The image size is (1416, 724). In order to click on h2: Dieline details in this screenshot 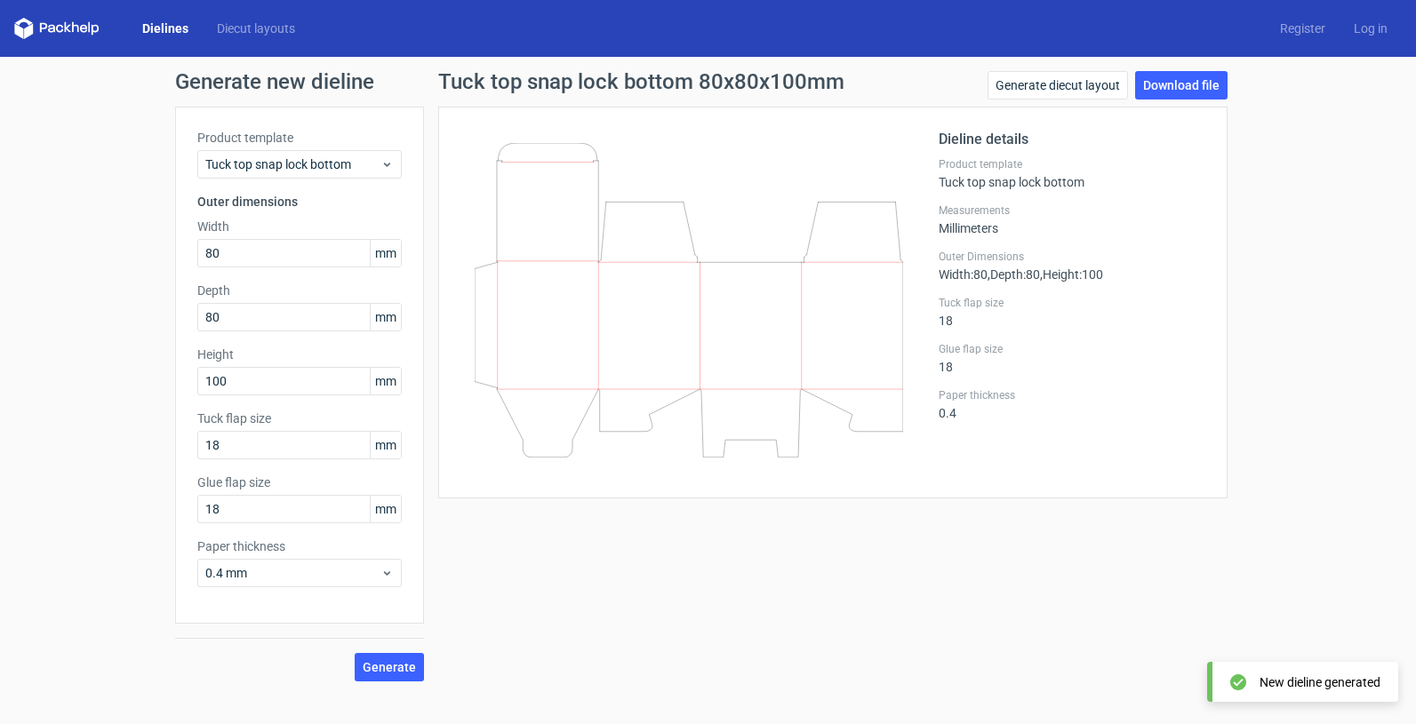, I will do `click(1072, 140)`.